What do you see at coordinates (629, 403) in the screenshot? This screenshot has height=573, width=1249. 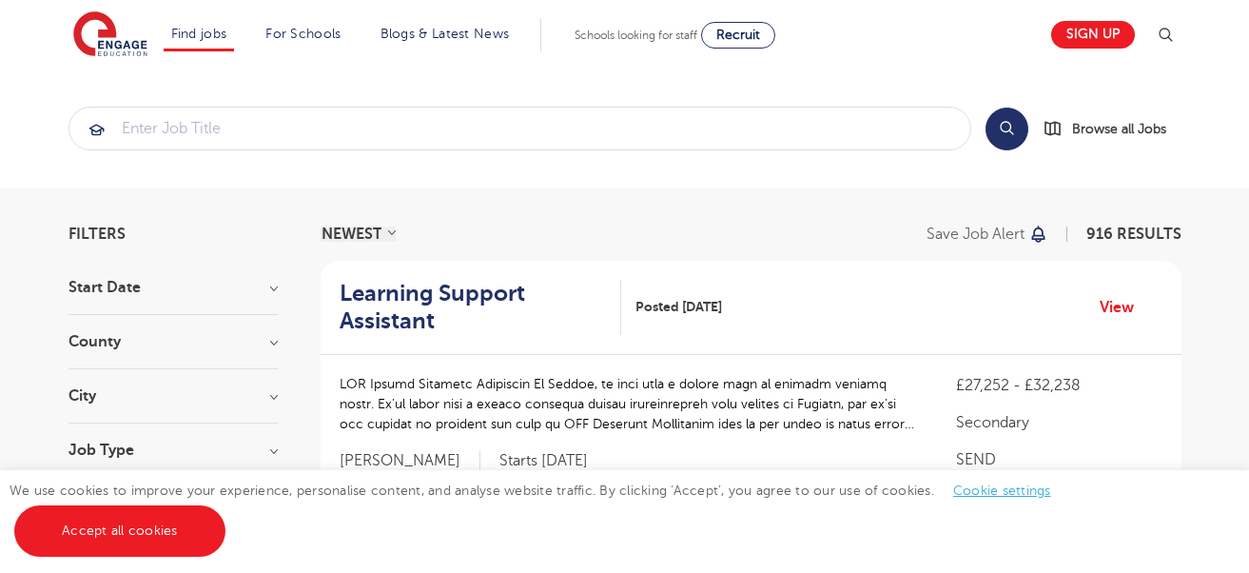 I see `p: LOR Ipsumd Sitametc Adipiscin El Seddoe, te inci utla e dolore magn al enimadm veniamq nostr. Ex’...` at bounding box center [629, 403].